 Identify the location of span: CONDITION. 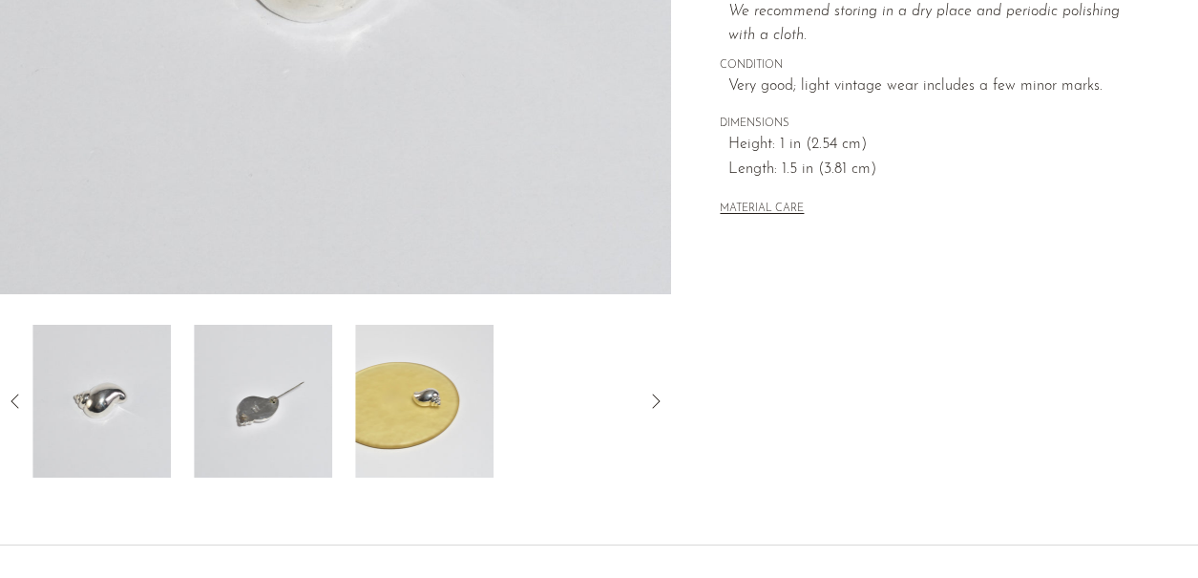
(935, 66).